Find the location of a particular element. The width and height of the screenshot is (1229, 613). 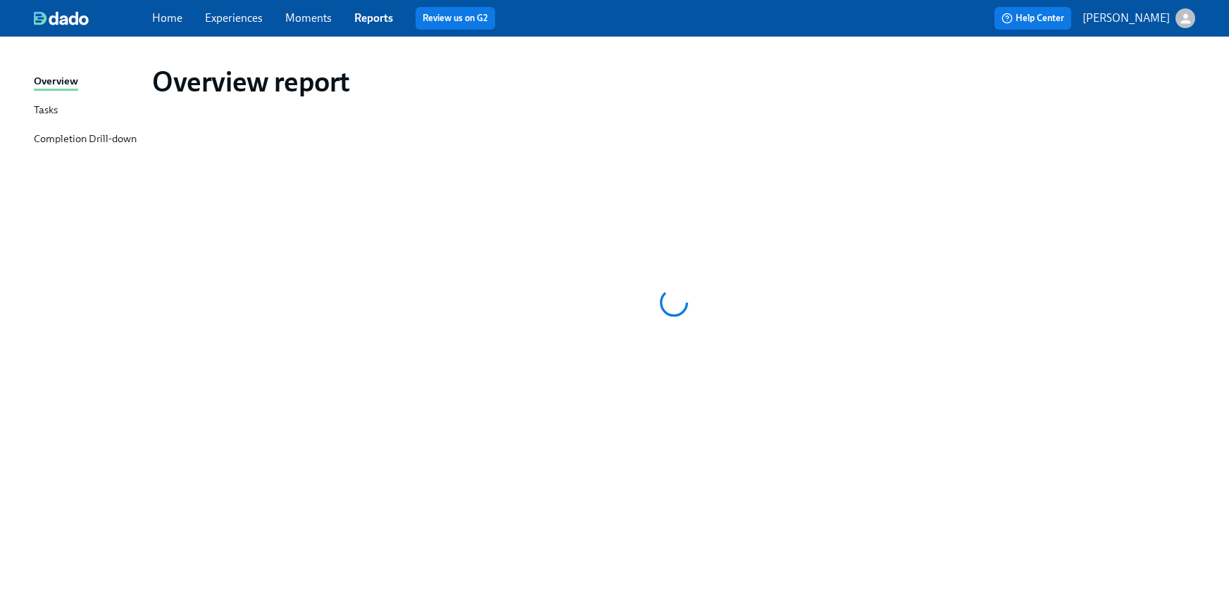

a: Overview is located at coordinates (87, 82).